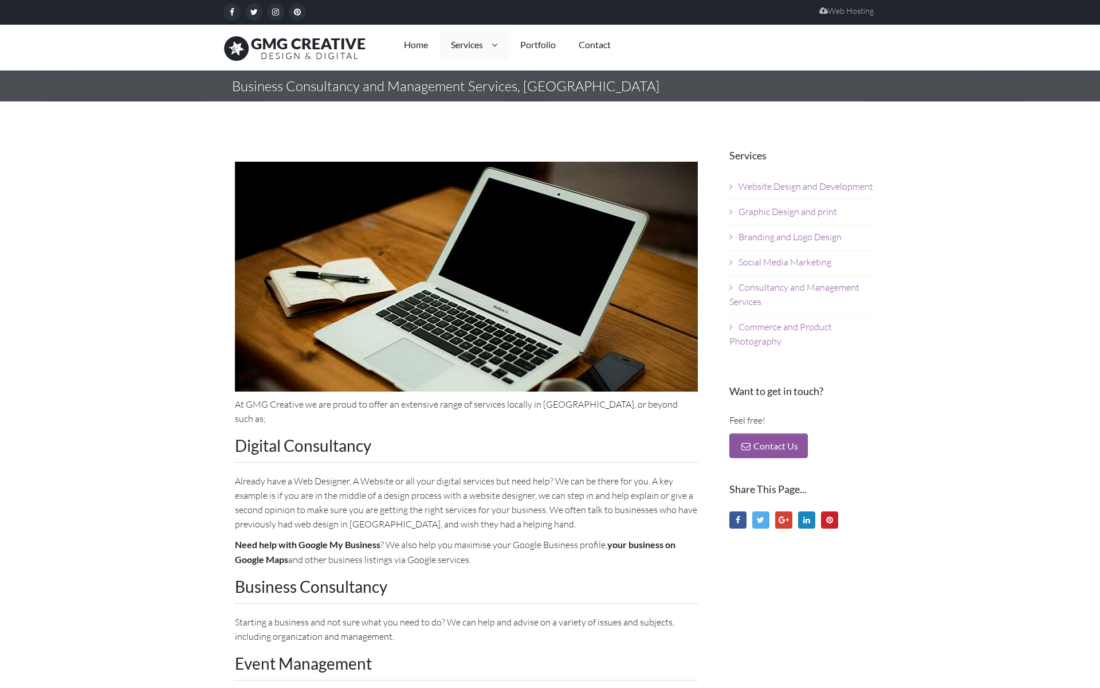  What do you see at coordinates (466, 450) in the screenshot?
I see `h2: Digital Consultancy` at bounding box center [466, 450].